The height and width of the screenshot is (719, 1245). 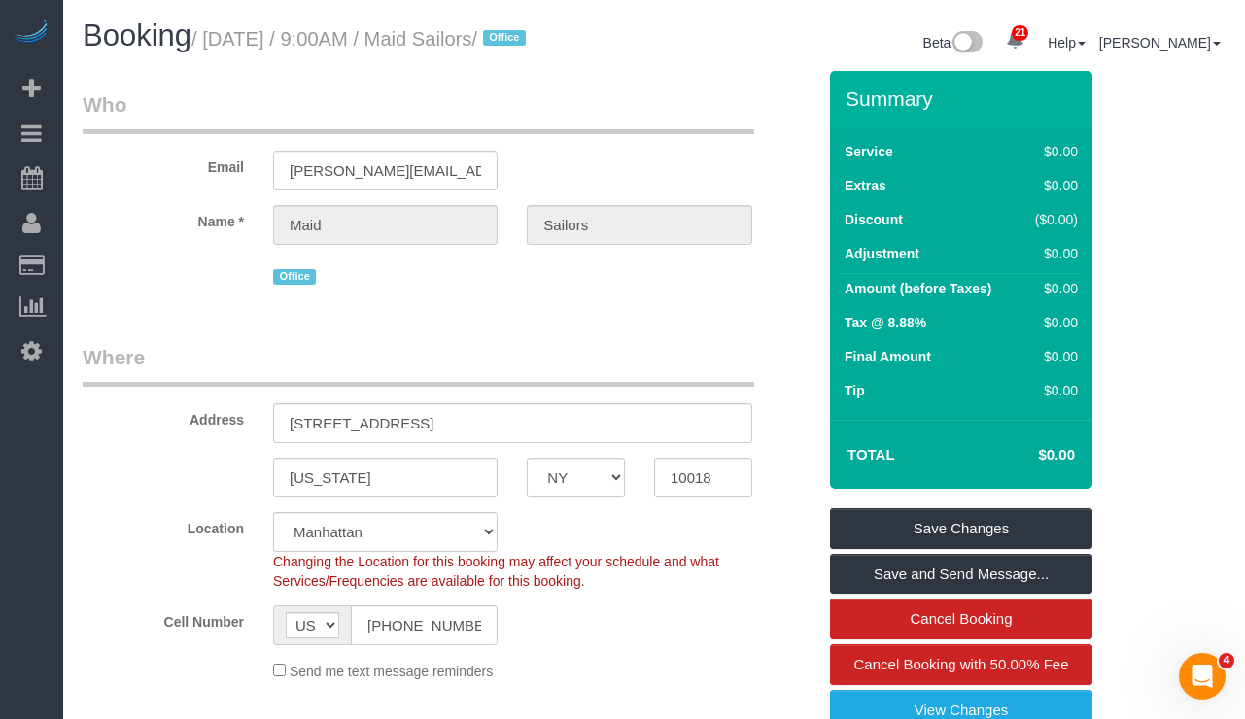 What do you see at coordinates (163, 416) in the screenshot?
I see `label: Address` at bounding box center [163, 416].